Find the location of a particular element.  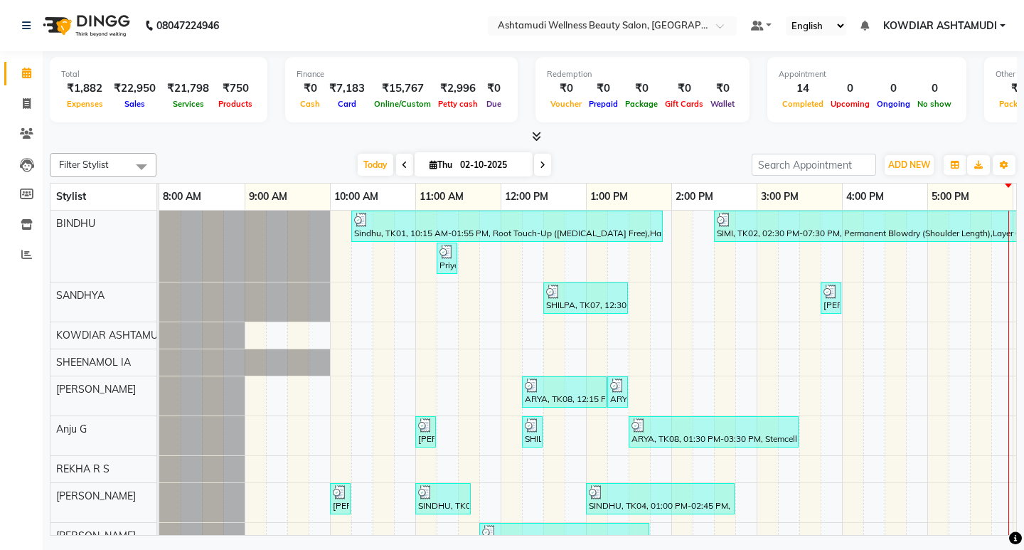

div: ₹1,882 is located at coordinates (85, 88).